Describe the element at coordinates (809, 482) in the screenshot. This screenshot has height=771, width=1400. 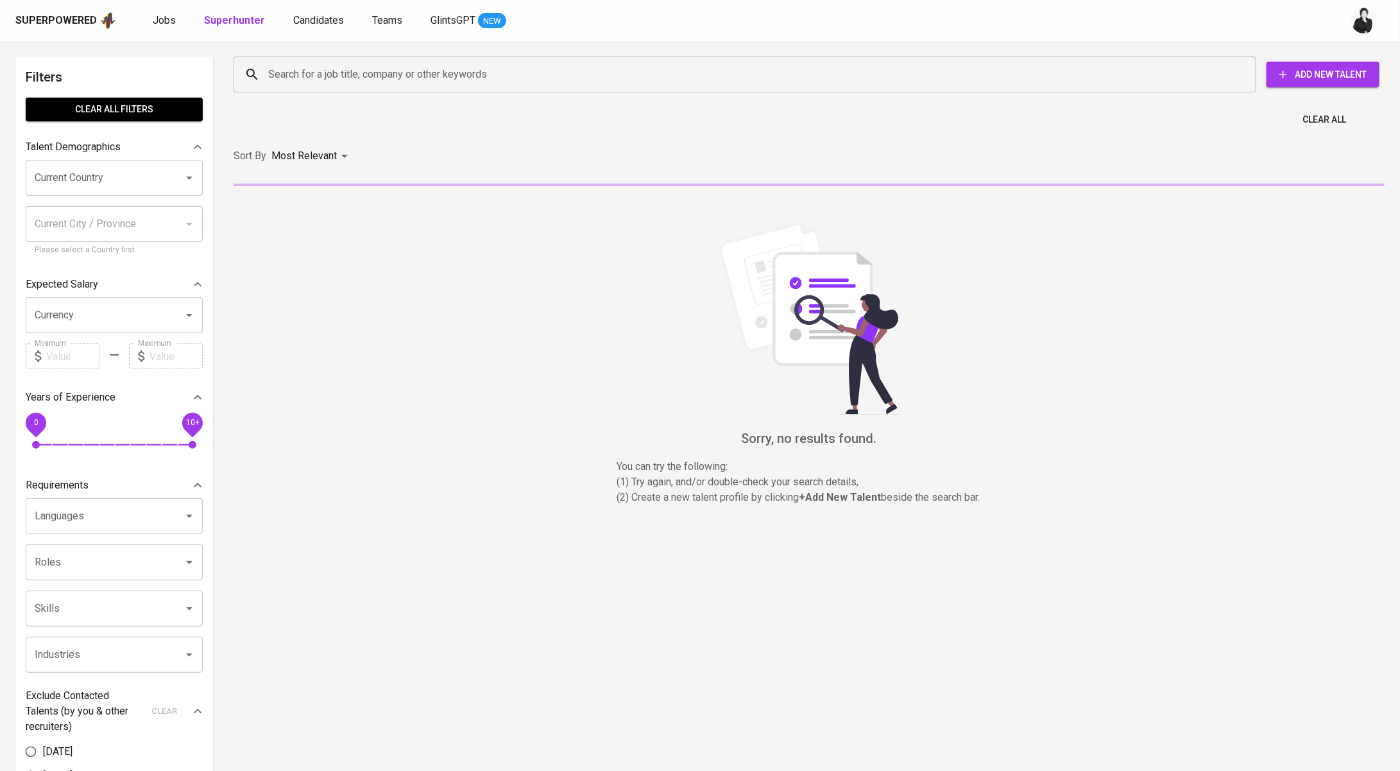
I see `p: (1) Try again, and/or double-check your search details,` at that location.